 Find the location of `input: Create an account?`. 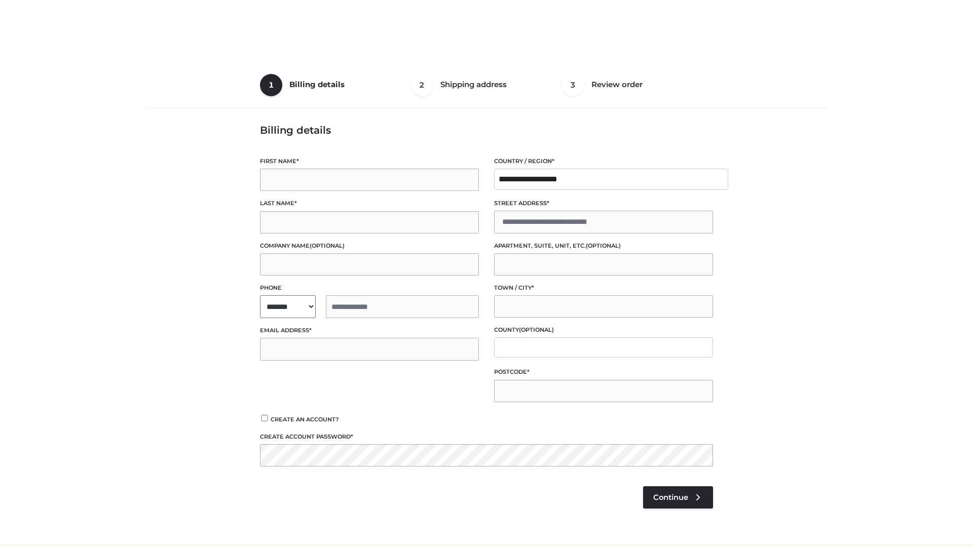

input: Create an account? is located at coordinates (264, 418).